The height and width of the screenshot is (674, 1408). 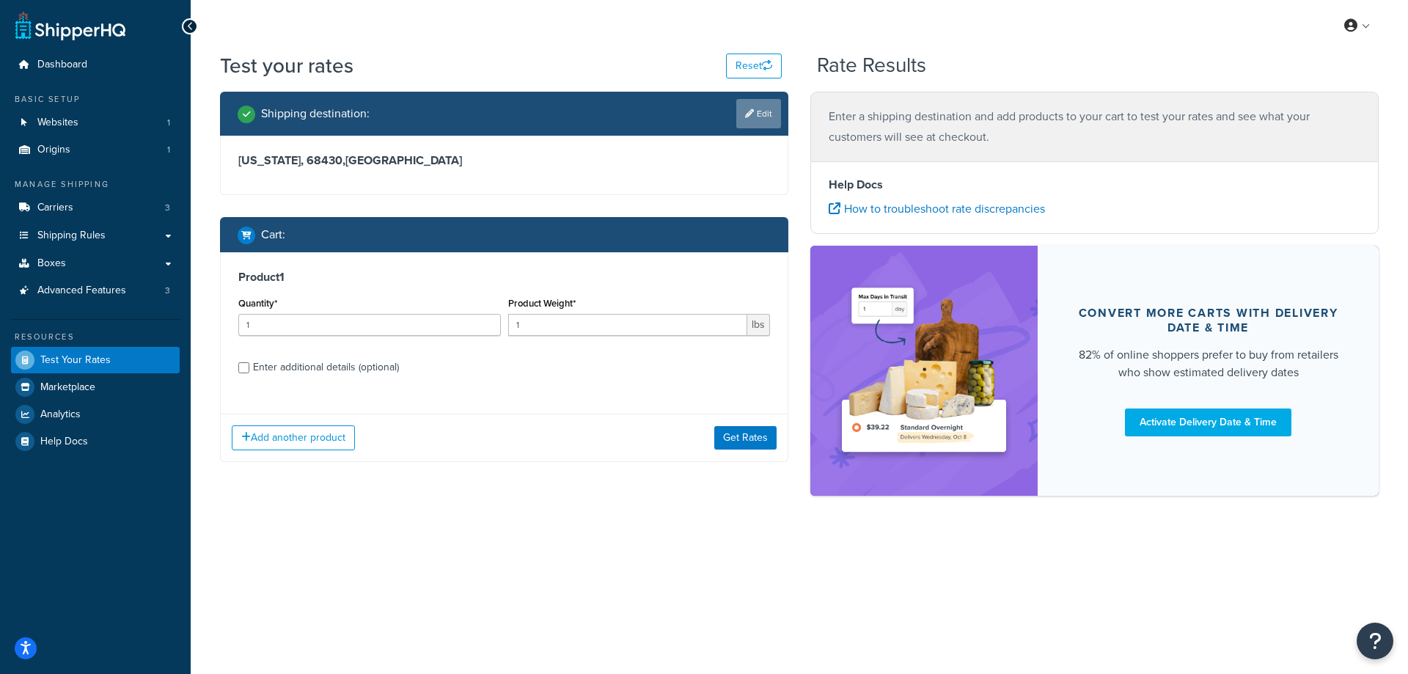 What do you see at coordinates (257, 303) in the screenshot?
I see `label: Quantity*` at bounding box center [257, 303].